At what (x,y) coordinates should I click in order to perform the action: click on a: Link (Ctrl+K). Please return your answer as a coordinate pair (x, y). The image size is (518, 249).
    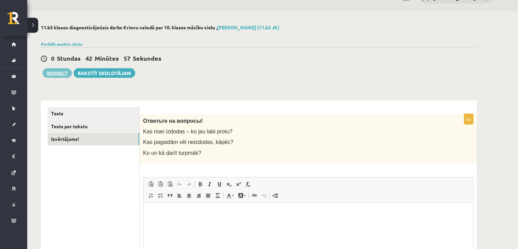
    Looking at the image, I should click on (254, 195).